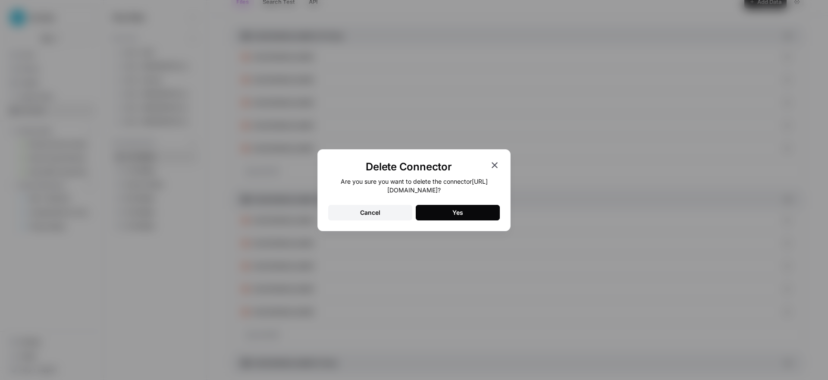  What do you see at coordinates (458, 213) in the screenshot?
I see `div: Yes` at bounding box center [458, 213].